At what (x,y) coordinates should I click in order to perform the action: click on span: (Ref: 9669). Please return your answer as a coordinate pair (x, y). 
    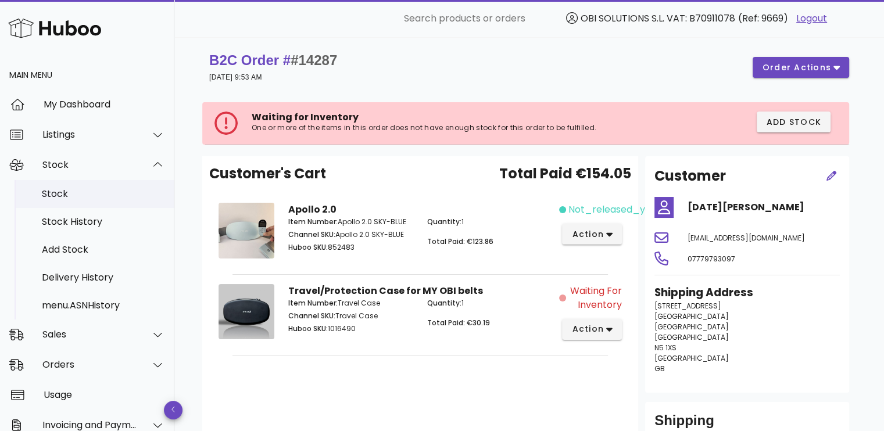
    Looking at the image, I should click on (763, 18).